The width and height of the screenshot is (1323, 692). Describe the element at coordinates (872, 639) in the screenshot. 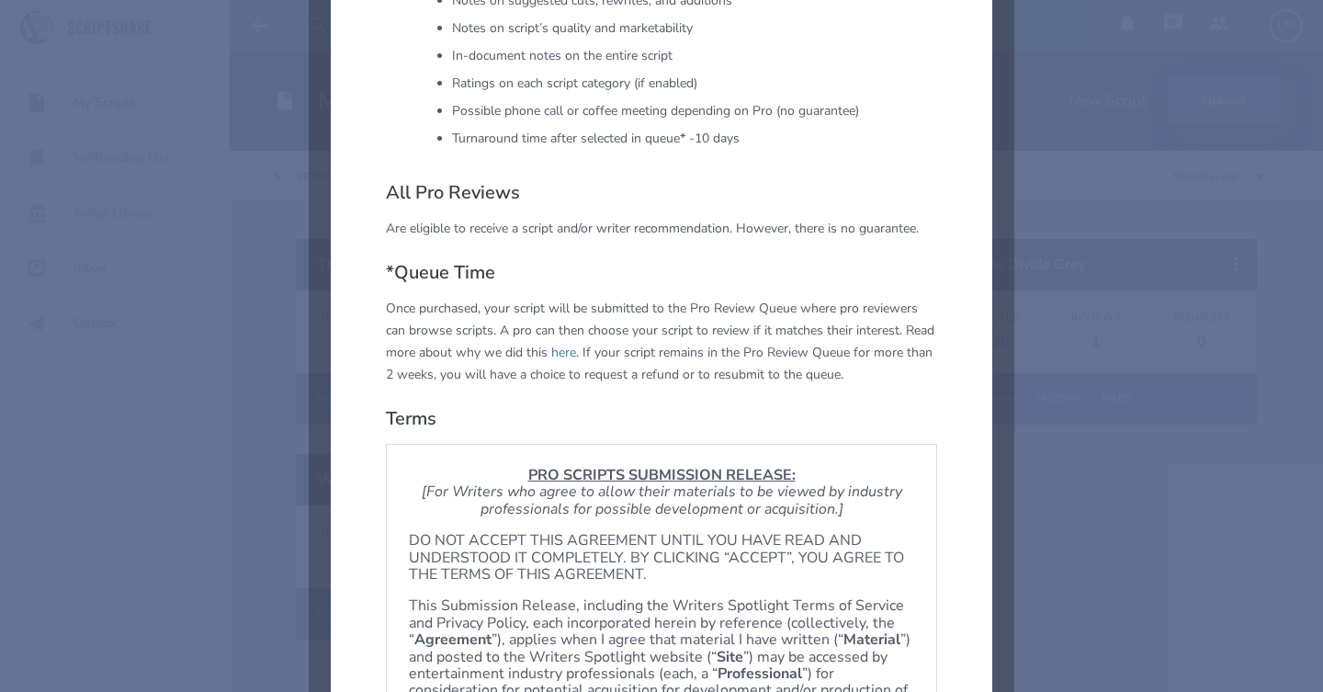

I see `strong: Material` at that location.